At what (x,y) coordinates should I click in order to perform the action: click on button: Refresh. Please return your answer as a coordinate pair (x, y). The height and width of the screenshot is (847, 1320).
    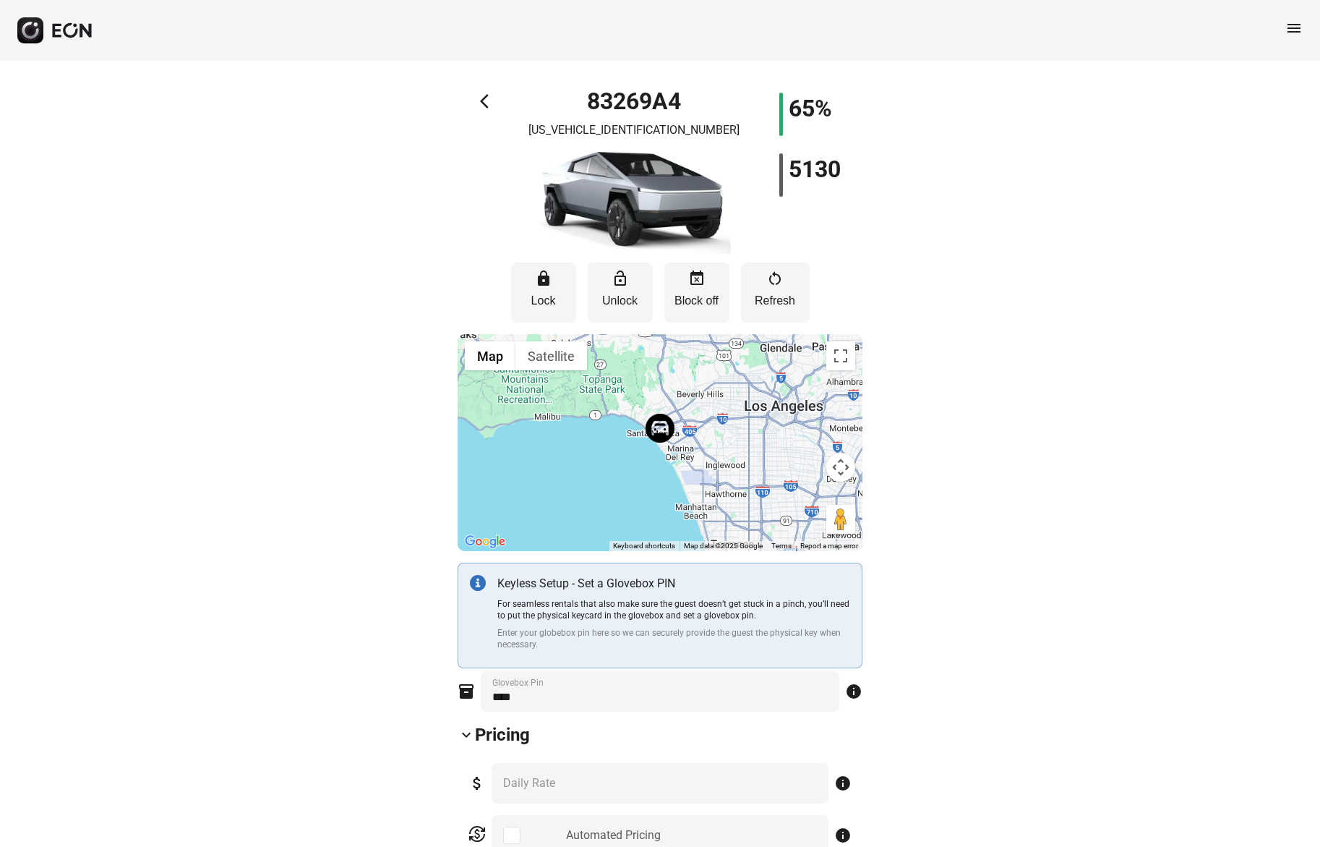
    Looking at the image, I should click on (775, 292).